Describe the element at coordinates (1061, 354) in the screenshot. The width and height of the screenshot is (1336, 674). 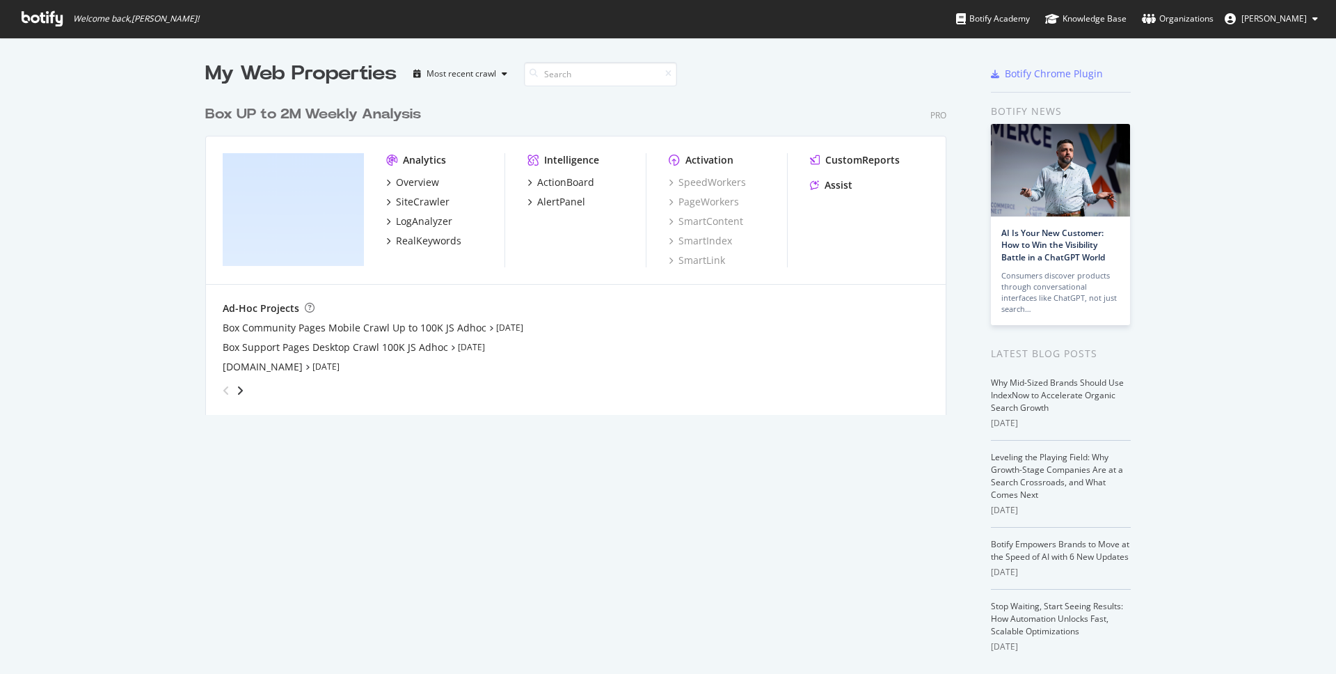
I see `div: Latest Blog Posts` at that location.